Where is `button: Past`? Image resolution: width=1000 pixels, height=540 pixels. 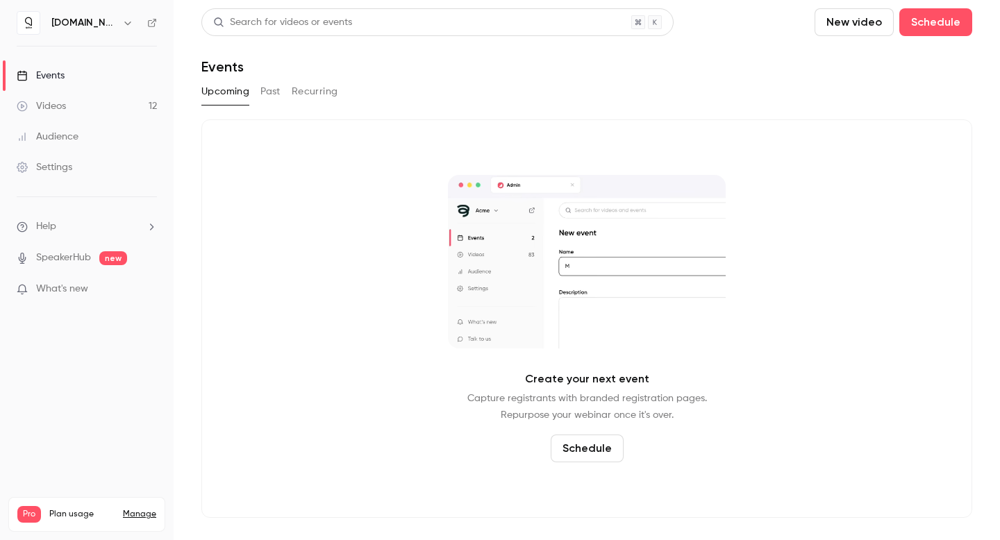 button: Past is located at coordinates (270, 92).